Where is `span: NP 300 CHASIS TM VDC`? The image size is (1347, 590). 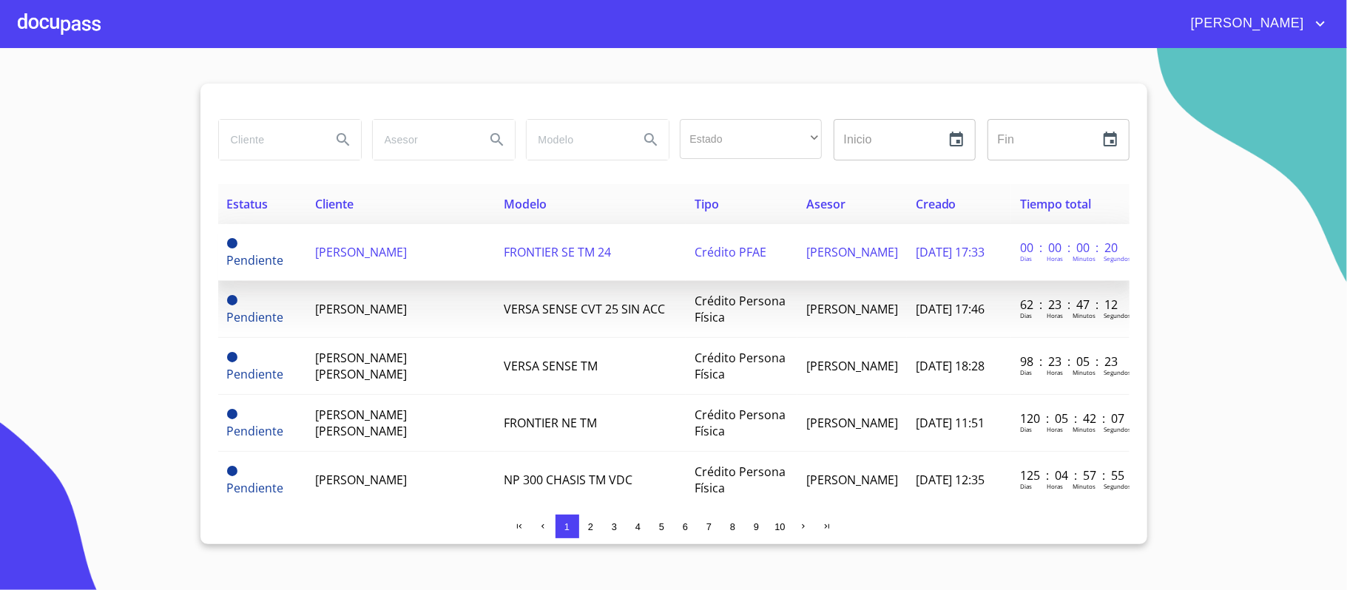 span: NP 300 CHASIS TM VDC is located at coordinates (568, 480).